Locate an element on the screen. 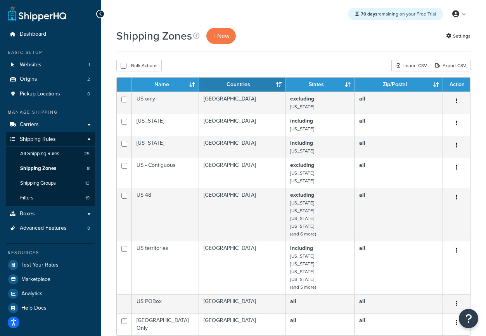 The width and height of the screenshot is (486, 336). a: Advanced Features 8 is located at coordinates (50, 228).